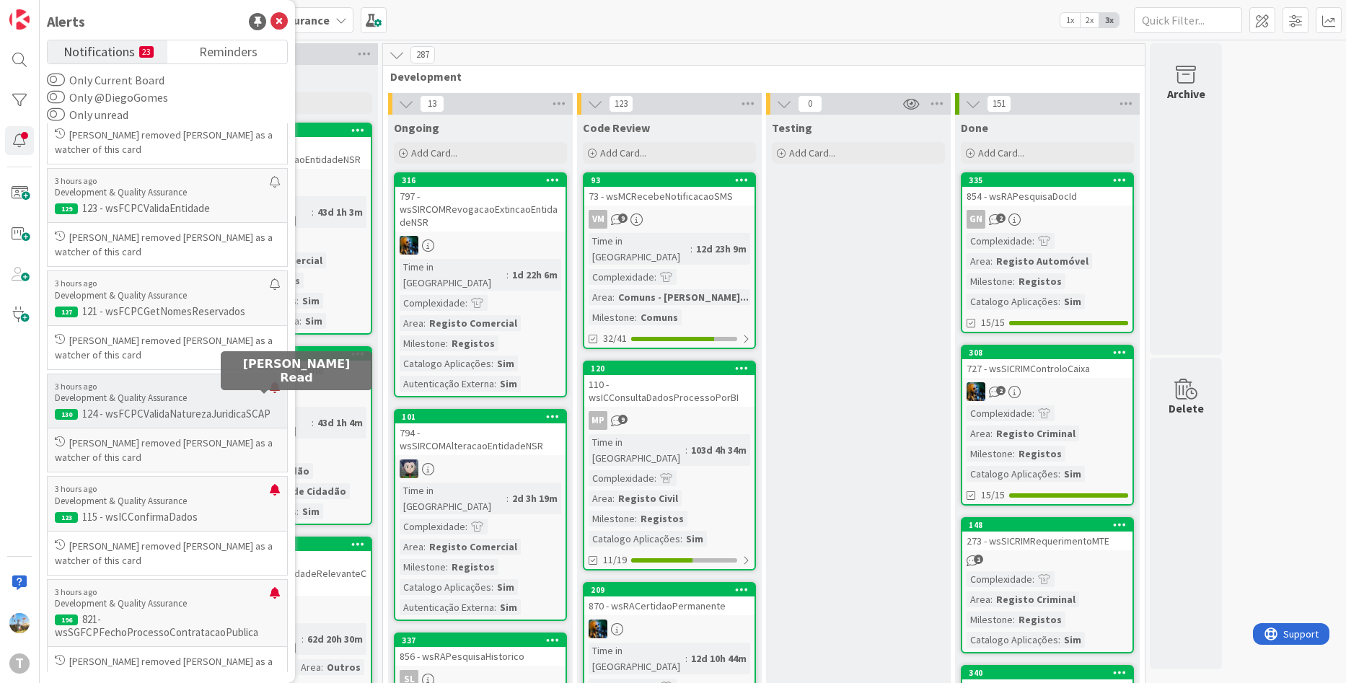 This screenshot has height=683, width=1346. What do you see at coordinates (409, 245) in the screenshot?
I see `img: JC` at bounding box center [409, 245].